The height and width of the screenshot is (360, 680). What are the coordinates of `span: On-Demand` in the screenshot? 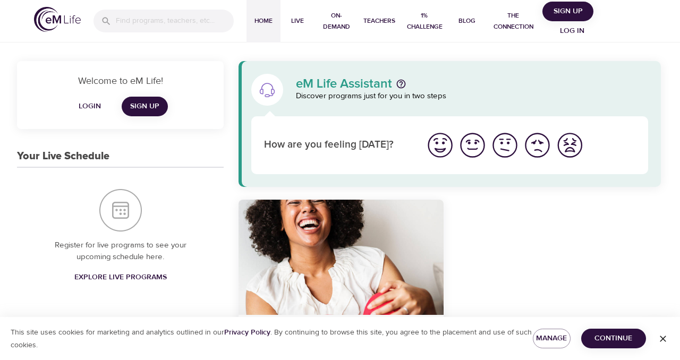 It's located at (337, 21).